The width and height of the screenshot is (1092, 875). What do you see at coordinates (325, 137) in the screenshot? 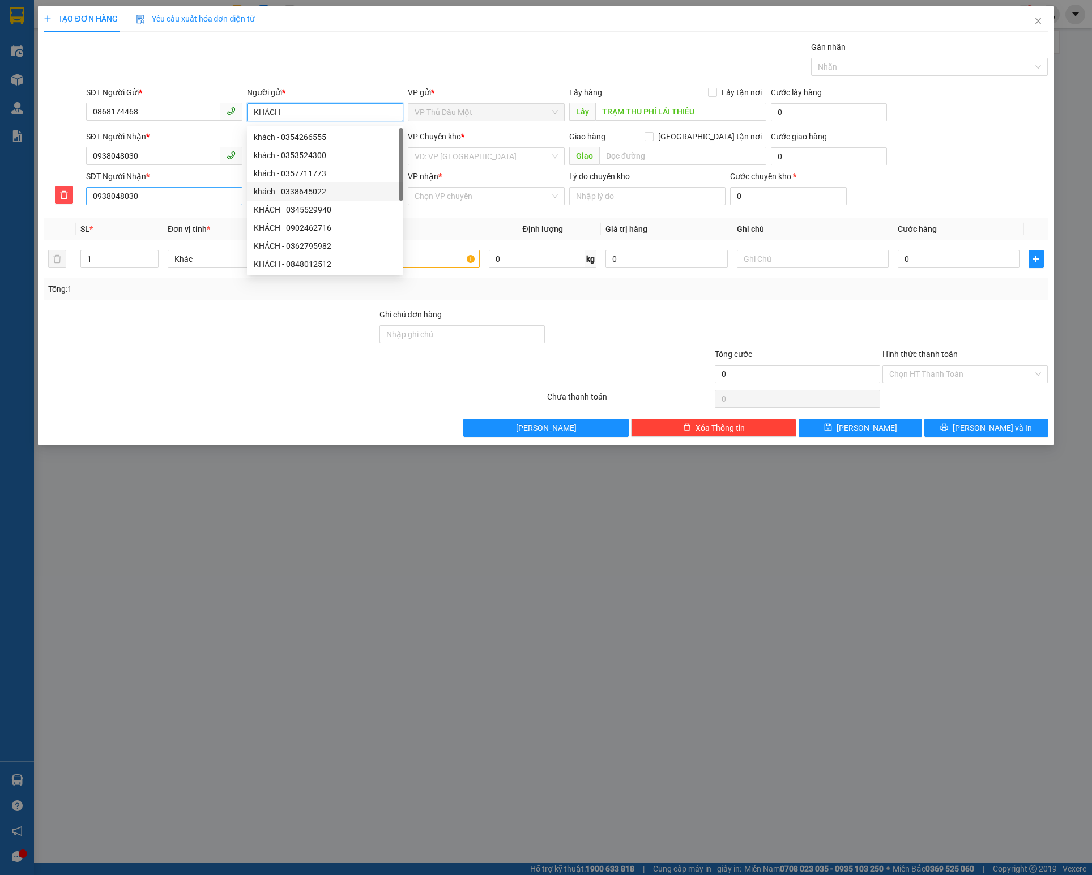
I see `div: khách - 0354266555` at bounding box center [325, 137].